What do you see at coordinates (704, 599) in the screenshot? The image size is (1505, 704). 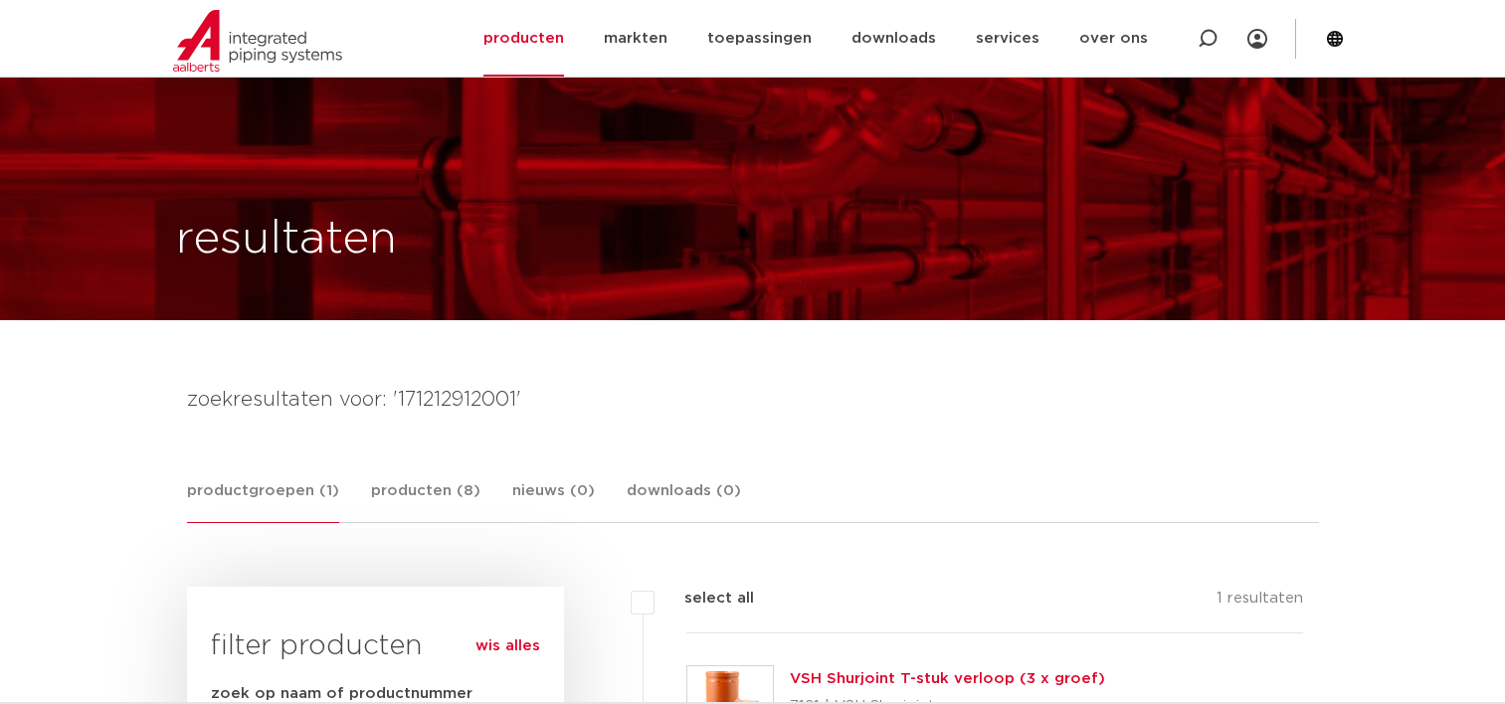 I see `label: select all` at bounding box center [704, 599].